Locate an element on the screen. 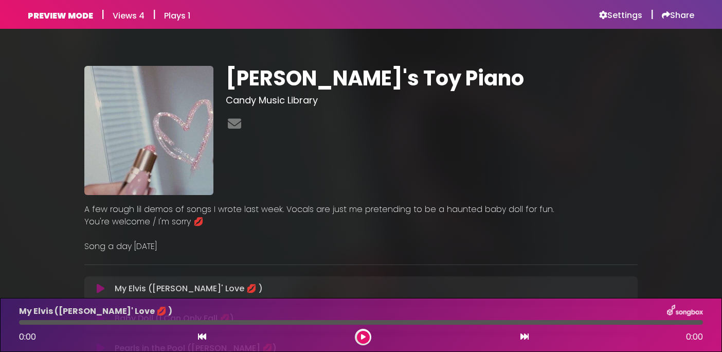 The width and height of the screenshot is (722, 352). h6: Settings is located at coordinates (620, 15).